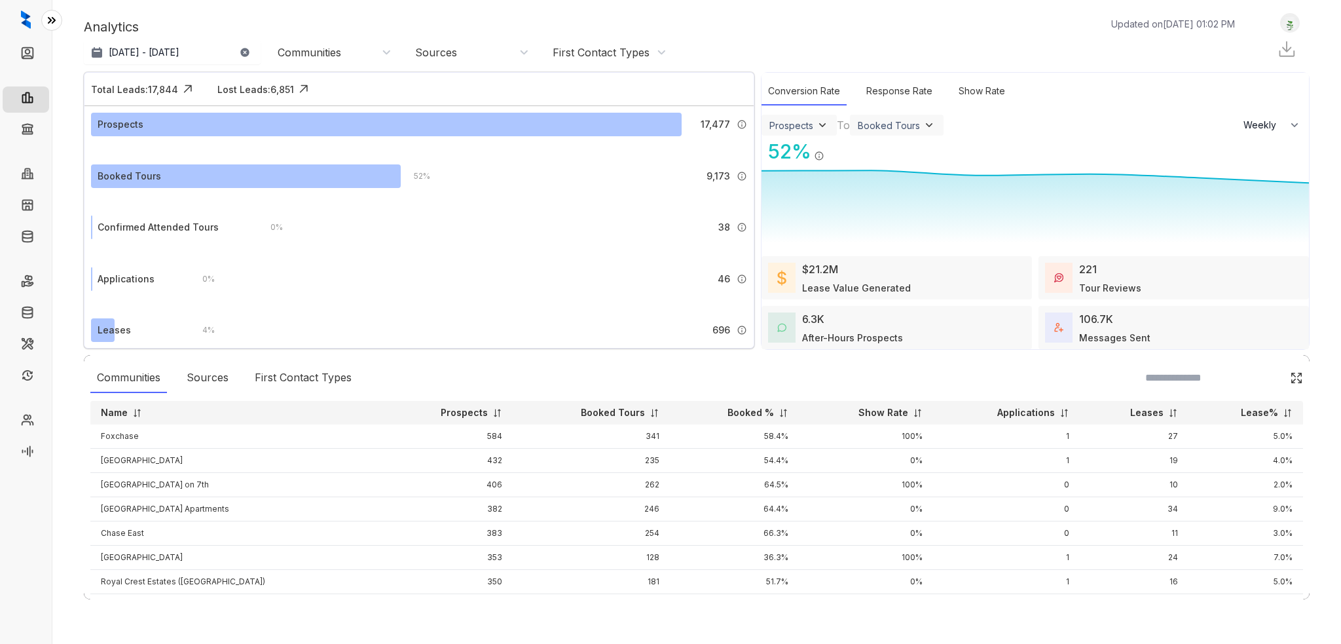 The image size is (1341, 644). Describe the element at coordinates (734, 436) in the screenshot. I see `td: 58.4%` at that location.